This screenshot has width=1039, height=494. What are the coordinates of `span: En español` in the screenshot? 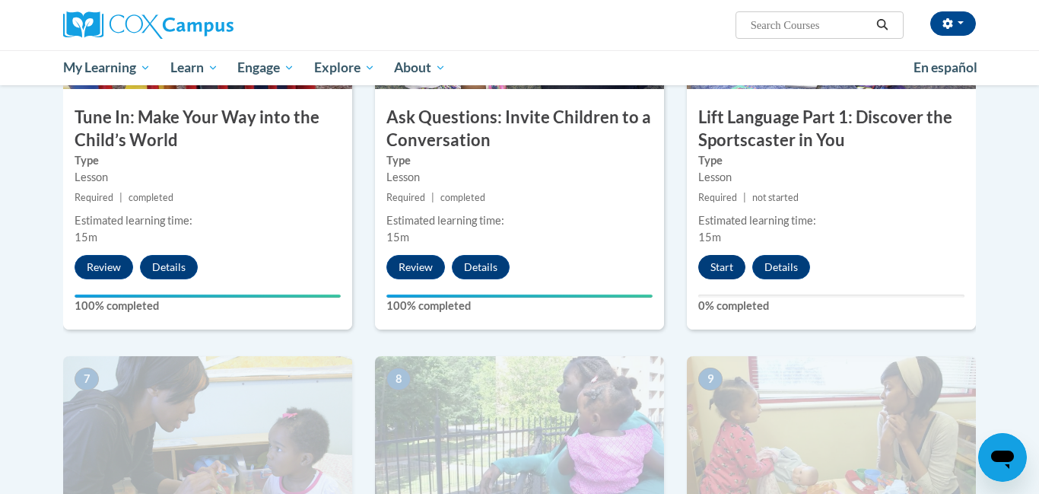 It's located at (945, 67).